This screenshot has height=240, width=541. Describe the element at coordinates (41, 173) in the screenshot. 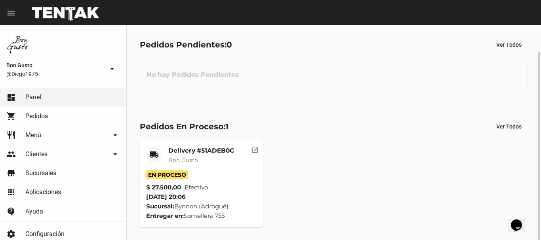

I see `span: Sucursales` at that location.